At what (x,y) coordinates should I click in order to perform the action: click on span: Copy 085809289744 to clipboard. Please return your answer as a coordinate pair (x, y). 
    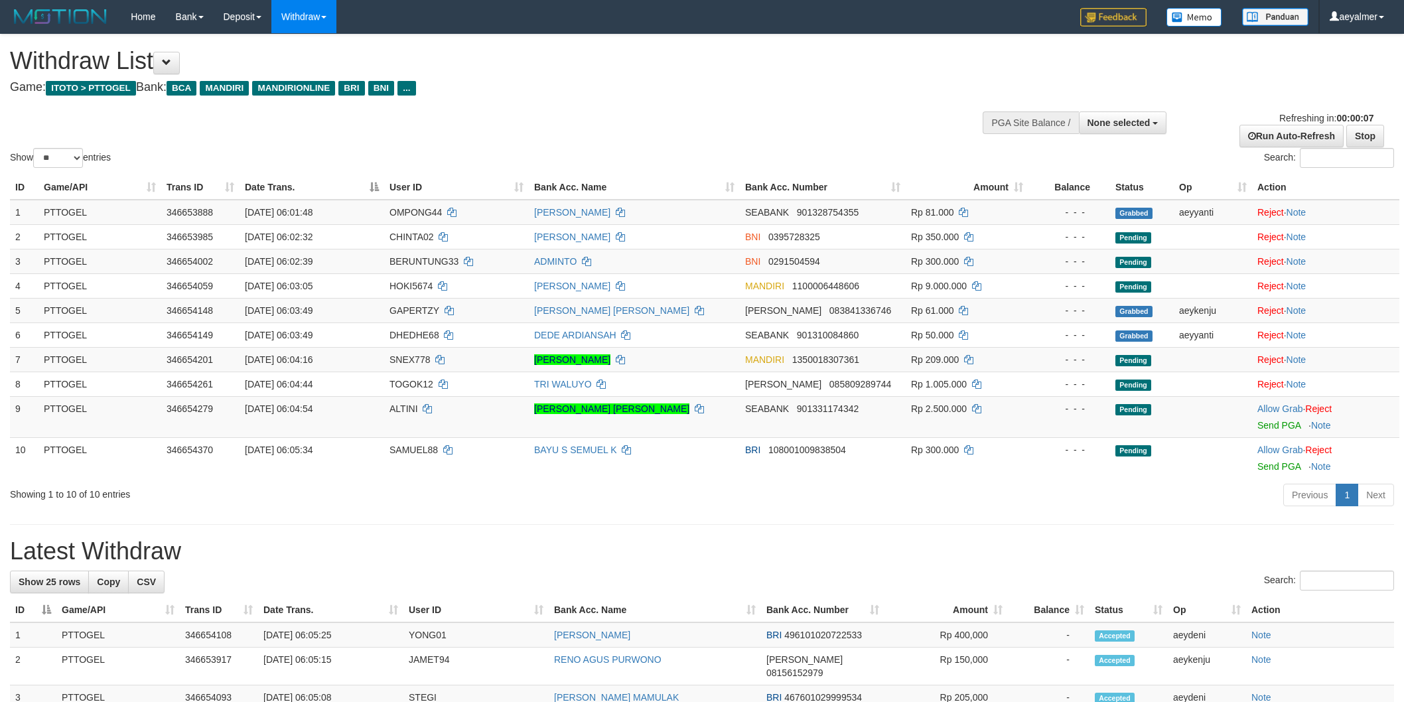
    Looking at the image, I should click on (860, 384).